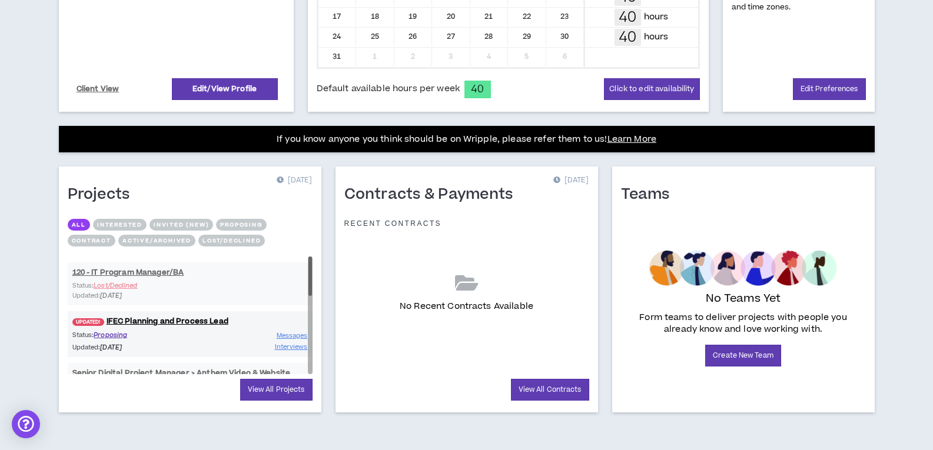 This screenshot has height=450, width=933. I want to click on button: All, so click(79, 225).